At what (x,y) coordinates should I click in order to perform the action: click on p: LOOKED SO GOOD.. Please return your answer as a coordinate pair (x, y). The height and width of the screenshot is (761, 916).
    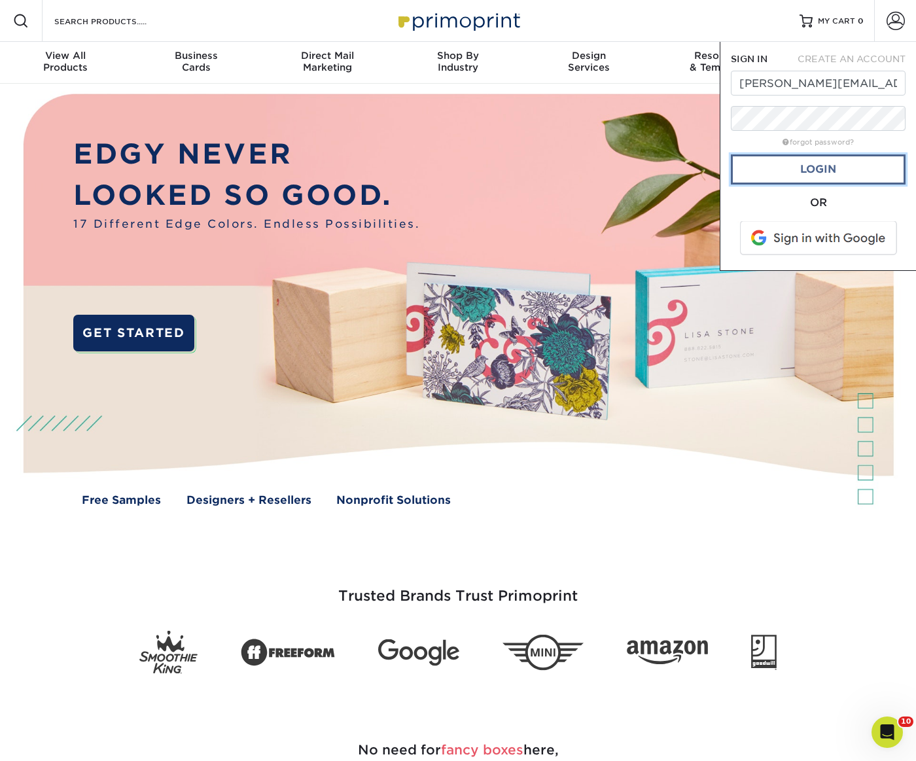
    Looking at the image, I should click on (247, 195).